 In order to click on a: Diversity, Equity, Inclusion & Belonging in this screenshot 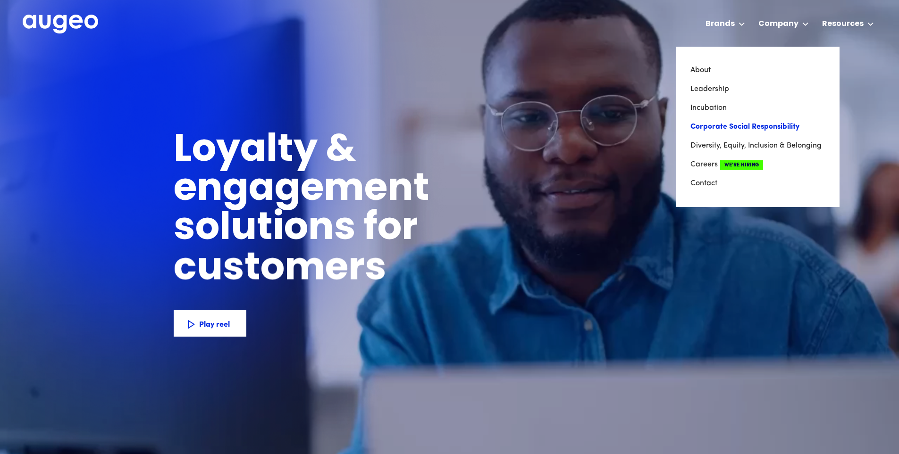, I will do `click(757, 146)`.